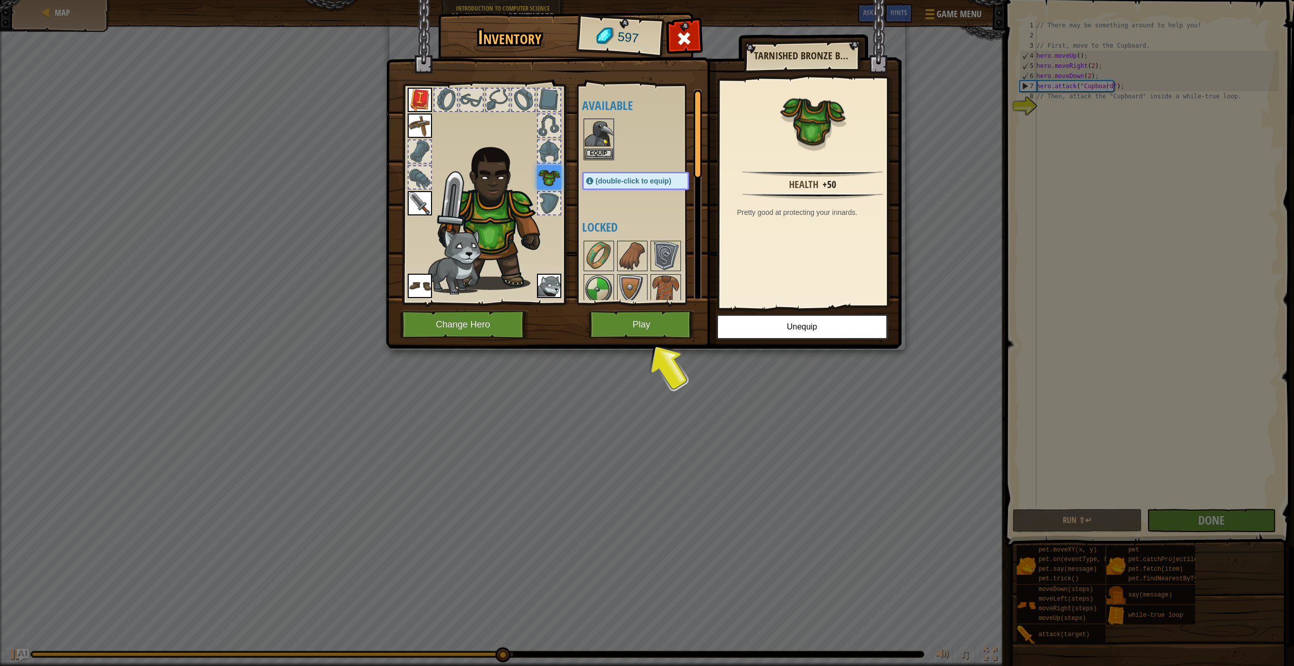  I want to click on div: Health, so click(804, 185).